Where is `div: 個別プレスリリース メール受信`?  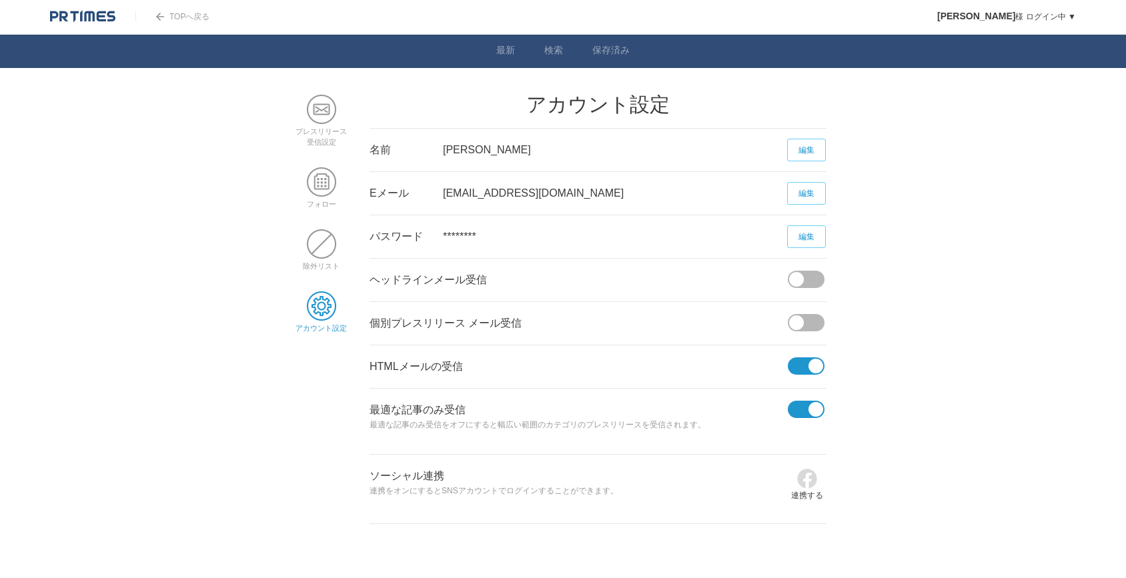 div: 個別プレスリリース メール受信 is located at coordinates (578, 323).